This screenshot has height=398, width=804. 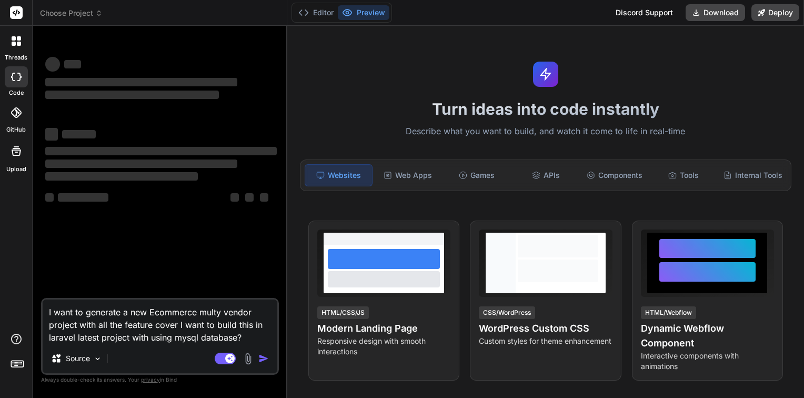 What do you see at coordinates (16, 93) in the screenshot?
I see `label: code` at bounding box center [16, 93].